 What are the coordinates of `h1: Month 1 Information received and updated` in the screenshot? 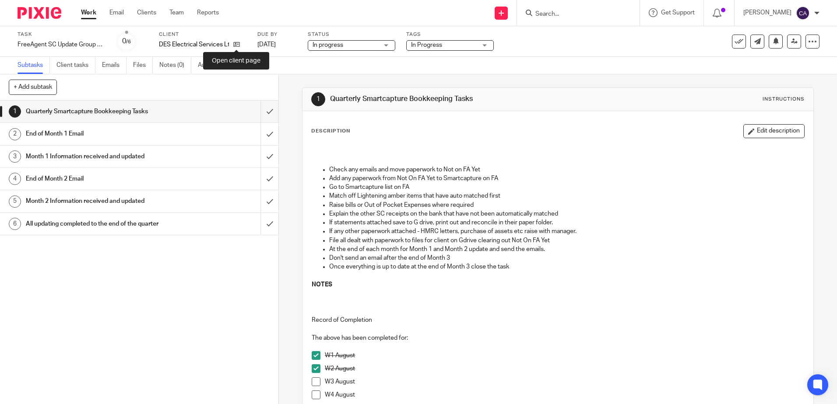 It's located at (101, 157).